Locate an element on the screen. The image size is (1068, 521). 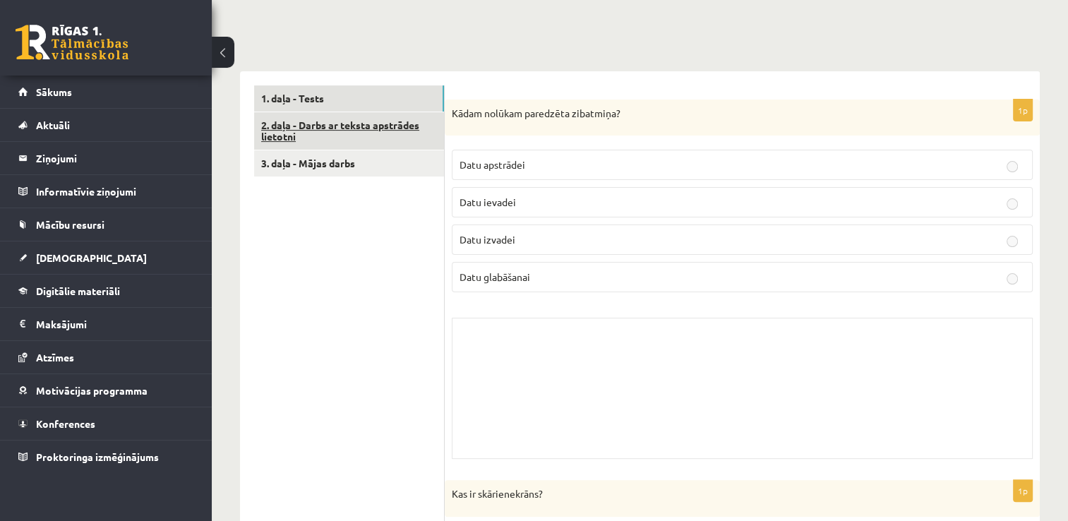
span: Datu apstrādei is located at coordinates (492, 164).